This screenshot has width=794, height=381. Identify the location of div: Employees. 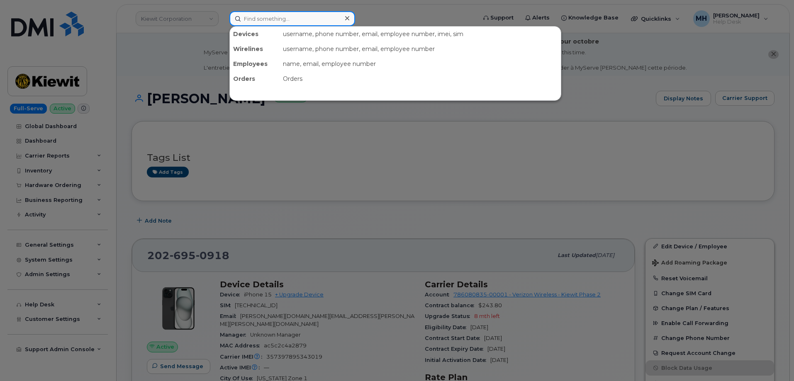
(255, 64).